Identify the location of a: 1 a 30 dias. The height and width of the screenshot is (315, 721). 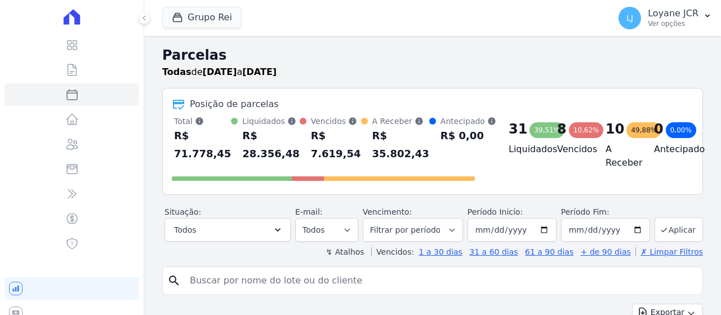
(440, 252).